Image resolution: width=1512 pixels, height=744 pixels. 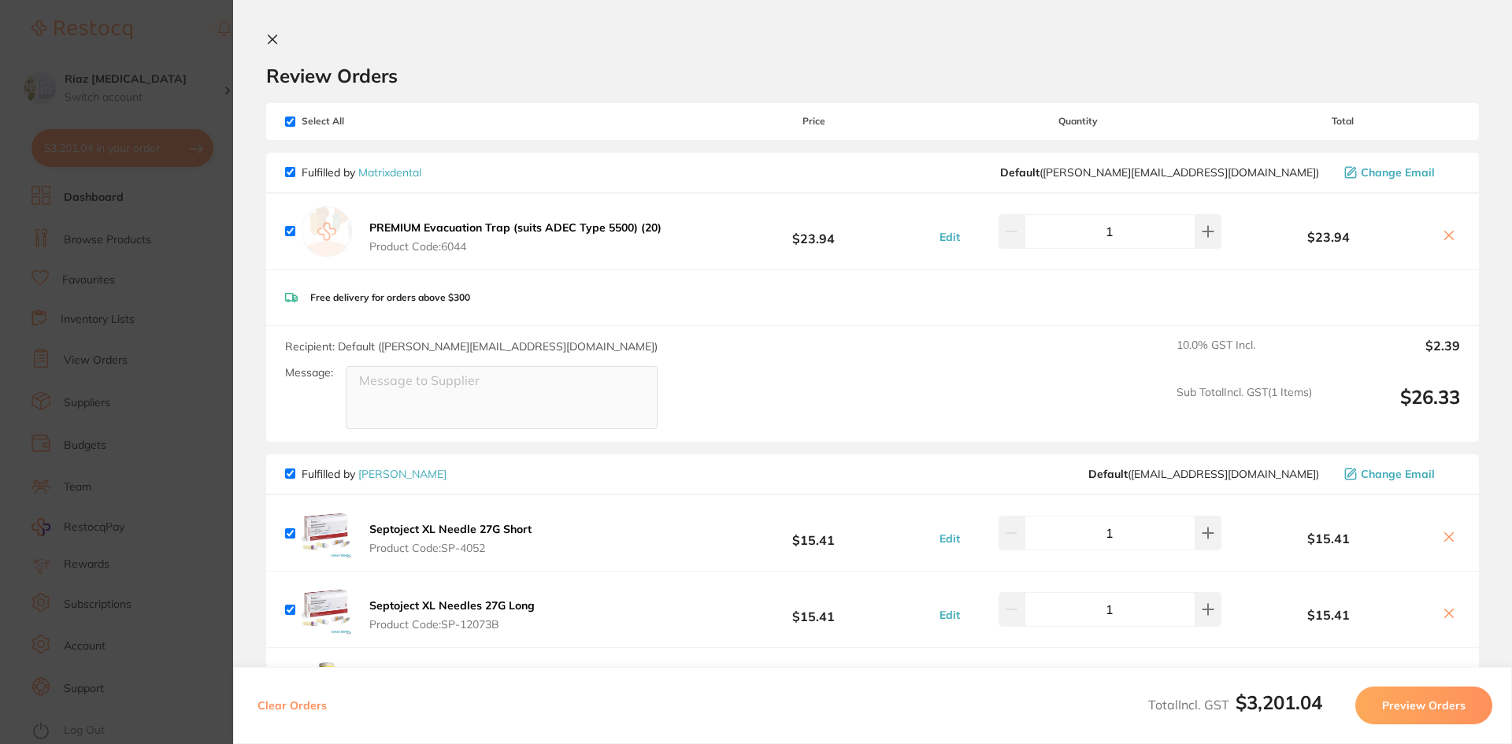 What do you see at coordinates (1234, 705) in the screenshot?
I see `span: Total Incl. GST` at bounding box center [1234, 705].